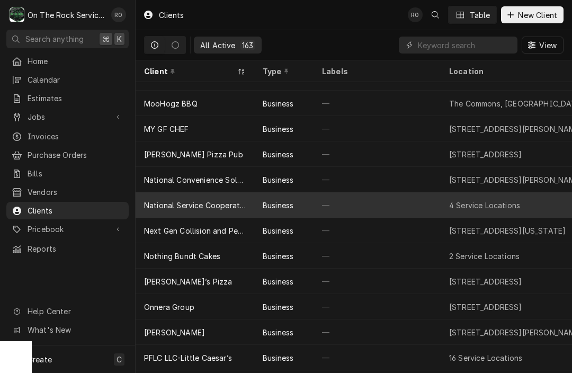 The width and height of the screenshot is (572, 373). What do you see at coordinates (75, 155) in the screenshot?
I see `span: Purchase Orders` at bounding box center [75, 155].